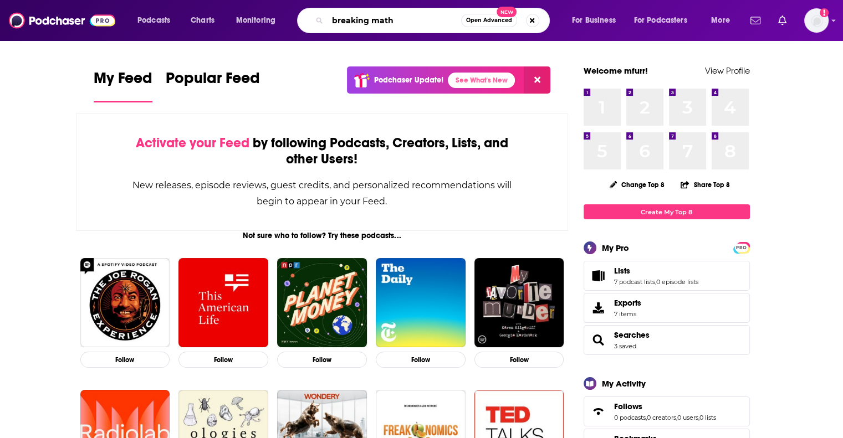  I want to click on button: Share Top 8, so click(705, 184).